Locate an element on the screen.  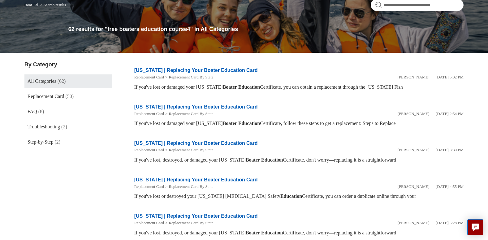
a: All Categories (62) is located at coordinates (68, 81).